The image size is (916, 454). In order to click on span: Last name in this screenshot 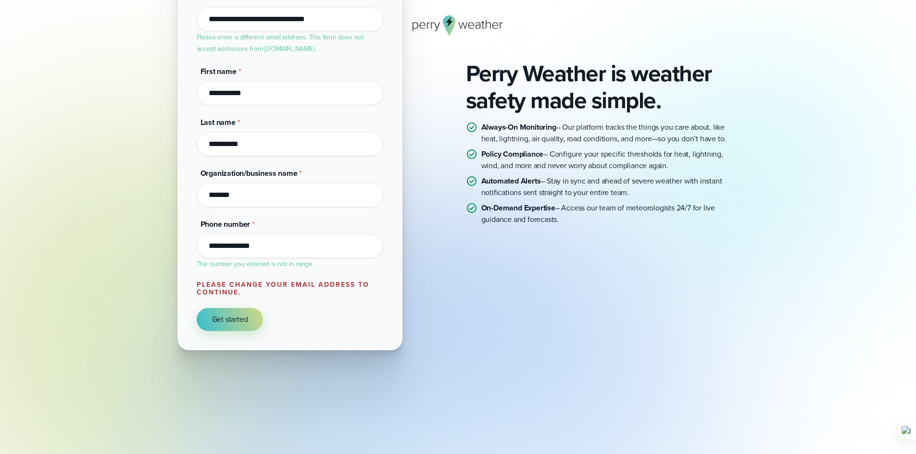, I will do `click(218, 122)`.